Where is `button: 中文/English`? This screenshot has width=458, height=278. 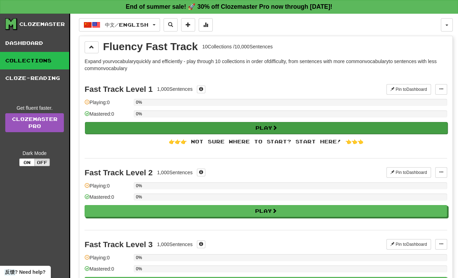 button: 中文/English is located at coordinates (119, 25).